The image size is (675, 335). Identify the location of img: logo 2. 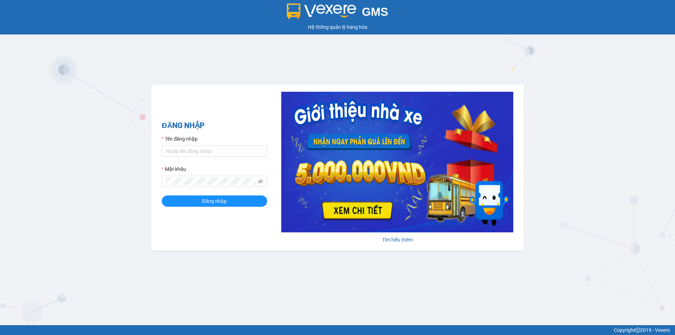
(322, 11).